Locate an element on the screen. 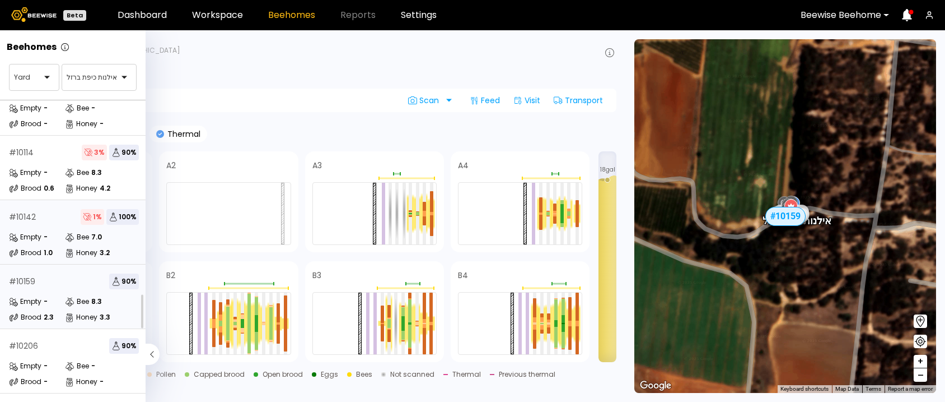 Image resolution: width=945 pixels, height=402 pixels. a: Beehomes is located at coordinates (292, 15).